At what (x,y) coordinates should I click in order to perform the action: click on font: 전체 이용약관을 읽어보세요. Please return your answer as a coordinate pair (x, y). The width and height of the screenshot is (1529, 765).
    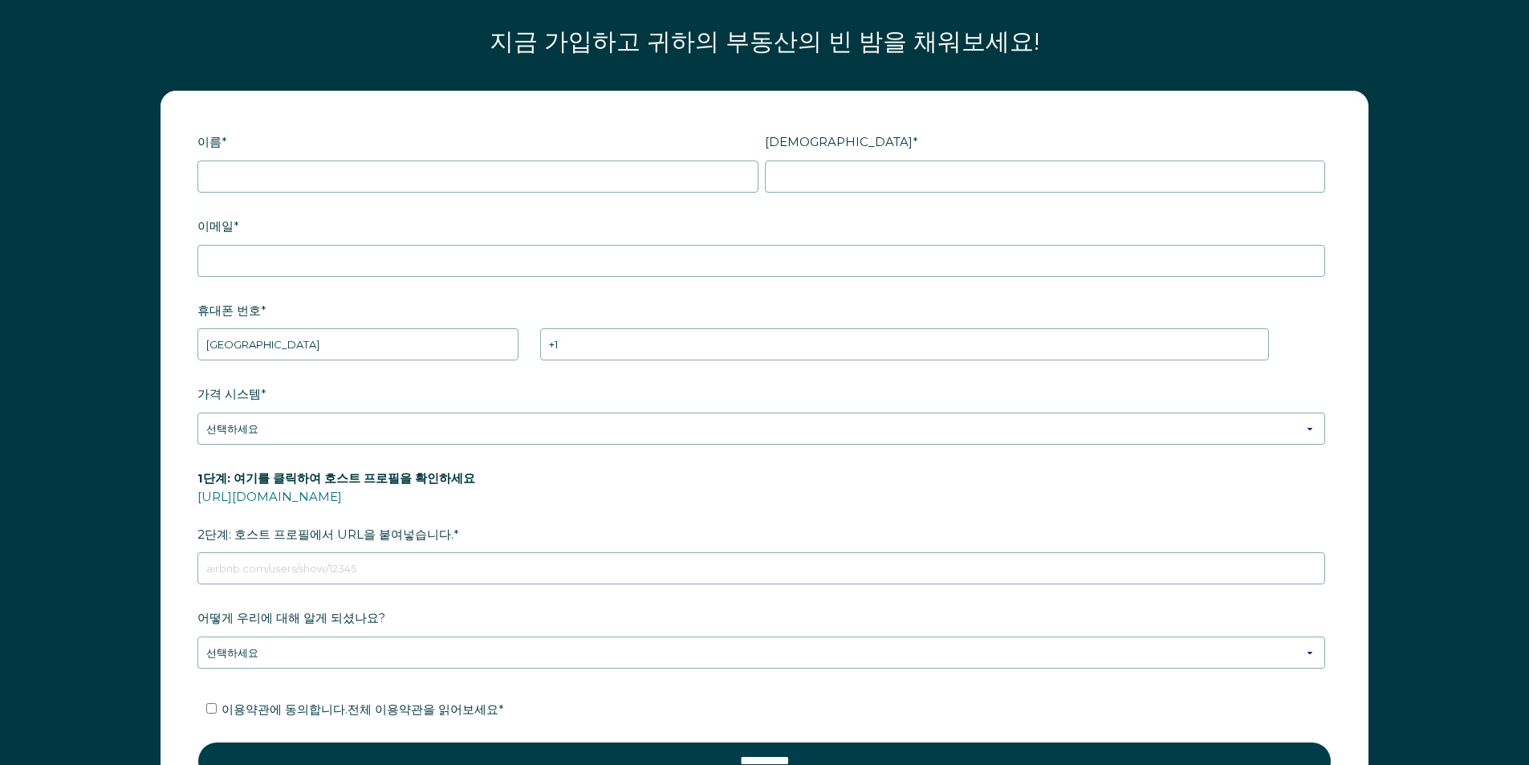
    Looking at the image, I should click on (423, 709).